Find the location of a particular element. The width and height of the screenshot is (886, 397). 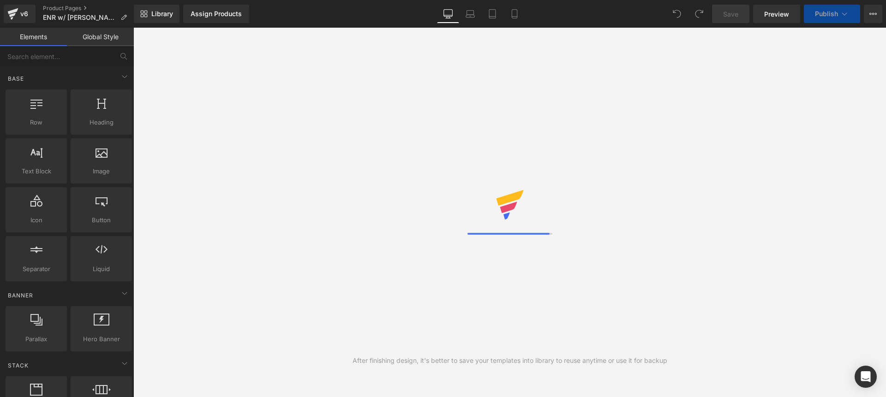

span: Stack is located at coordinates (18, 366).